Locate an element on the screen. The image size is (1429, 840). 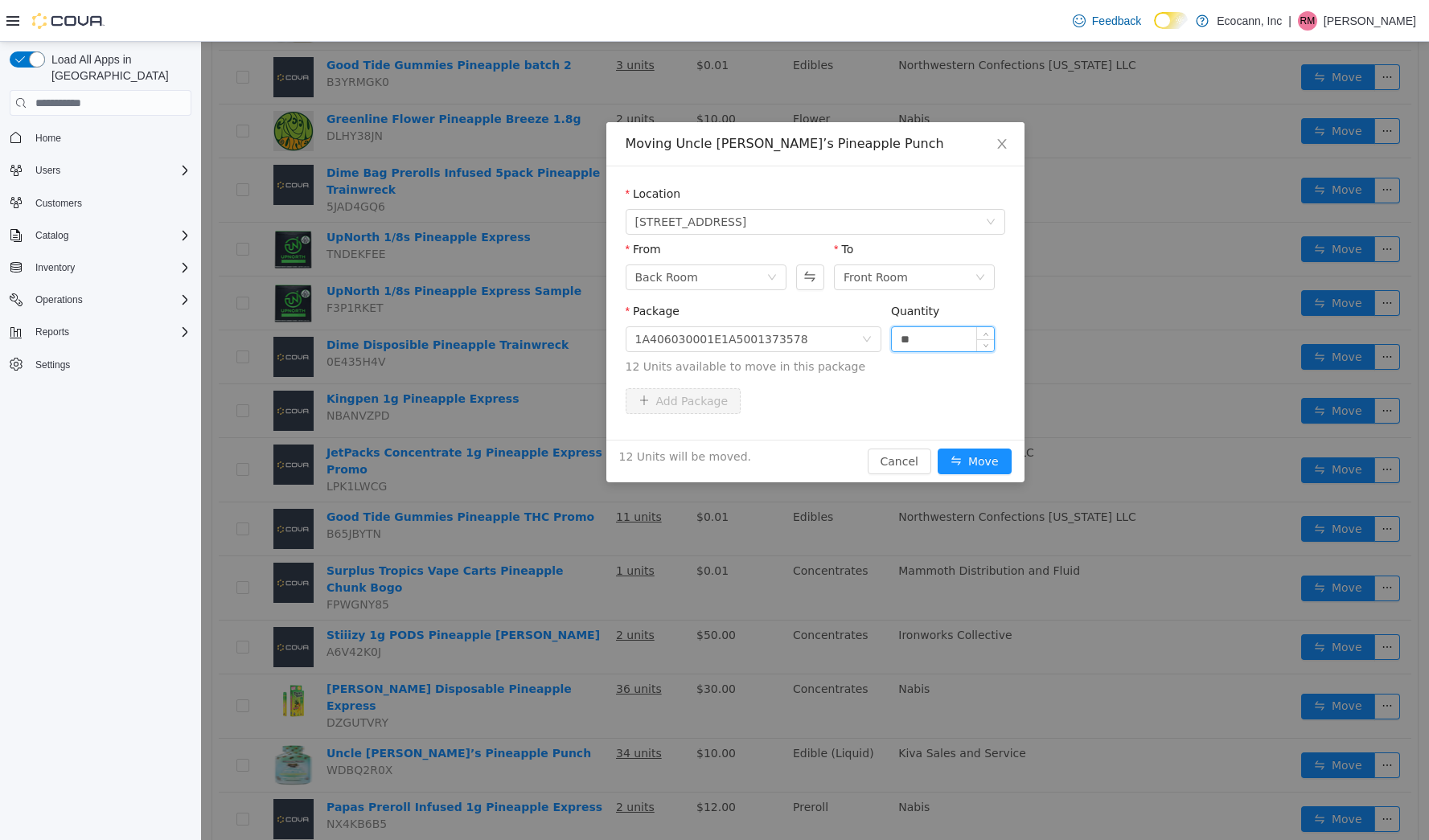
div: Ray Markland is located at coordinates (1307, 21).